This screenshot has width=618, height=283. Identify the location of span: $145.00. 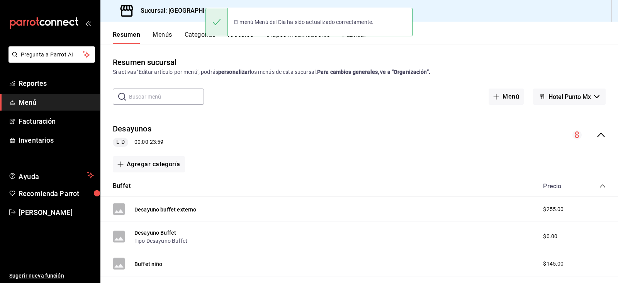
(553, 264).